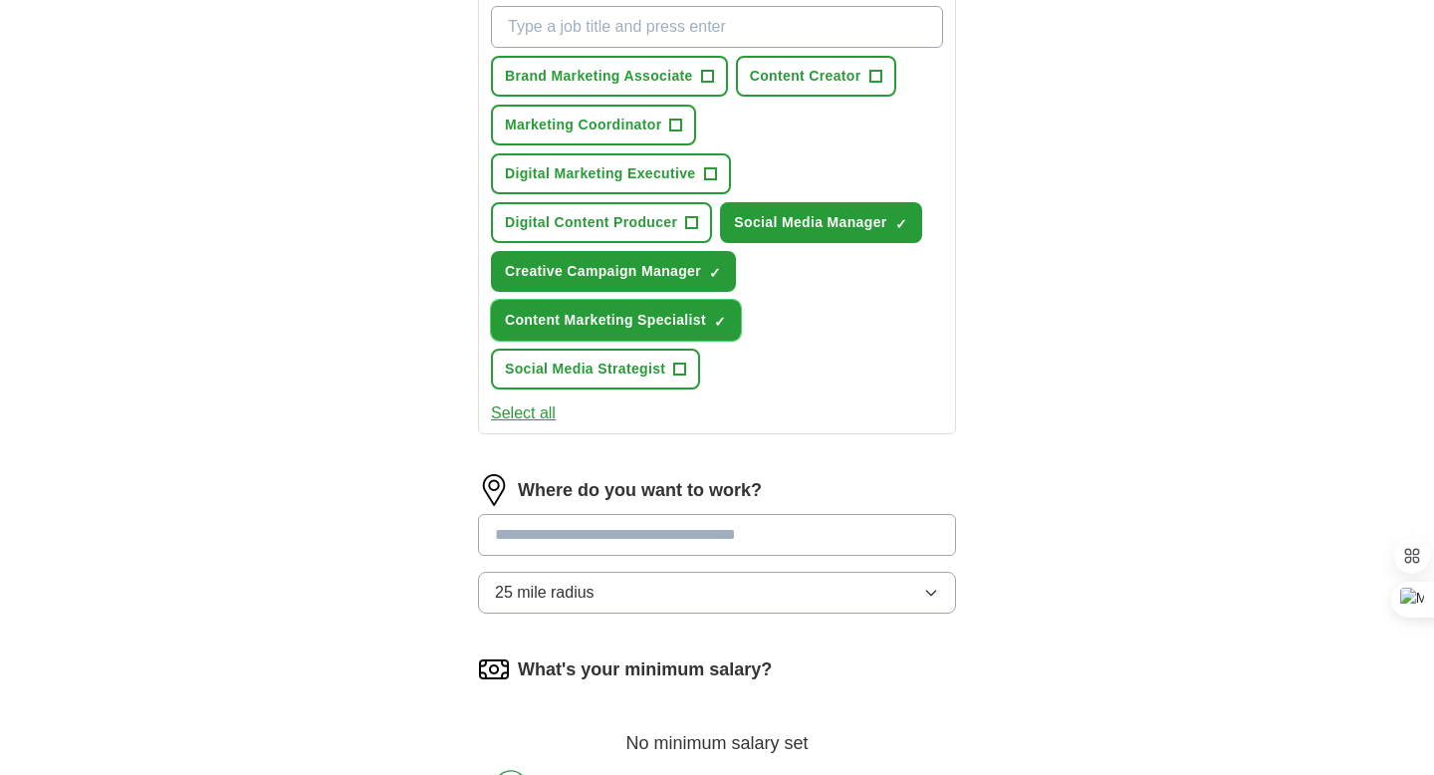 Image resolution: width=1434 pixels, height=775 pixels. What do you see at coordinates (614, 271) in the screenshot?
I see `button: Creative Campaign Manager✓` at bounding box center [614, 271].